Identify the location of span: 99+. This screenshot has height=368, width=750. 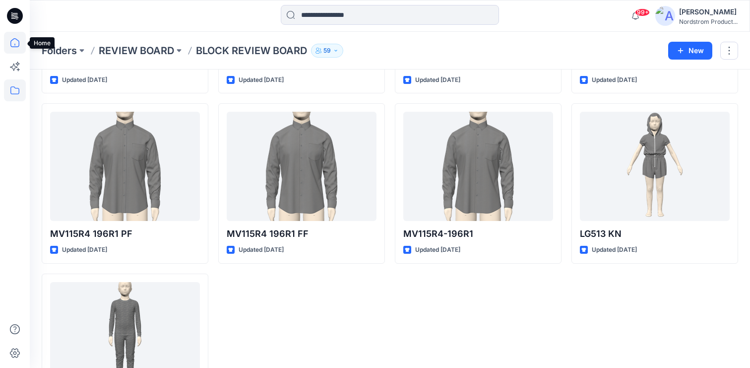
(643, 12).